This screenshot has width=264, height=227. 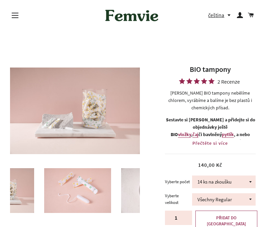 What do you see at coordinates (154, 191) in the screenshot?
I see `img: TER07052_nahled_b277e6ec-631b-4977-b713-1cc67850f895_400x.jpg` at bounding box center [154, 191].